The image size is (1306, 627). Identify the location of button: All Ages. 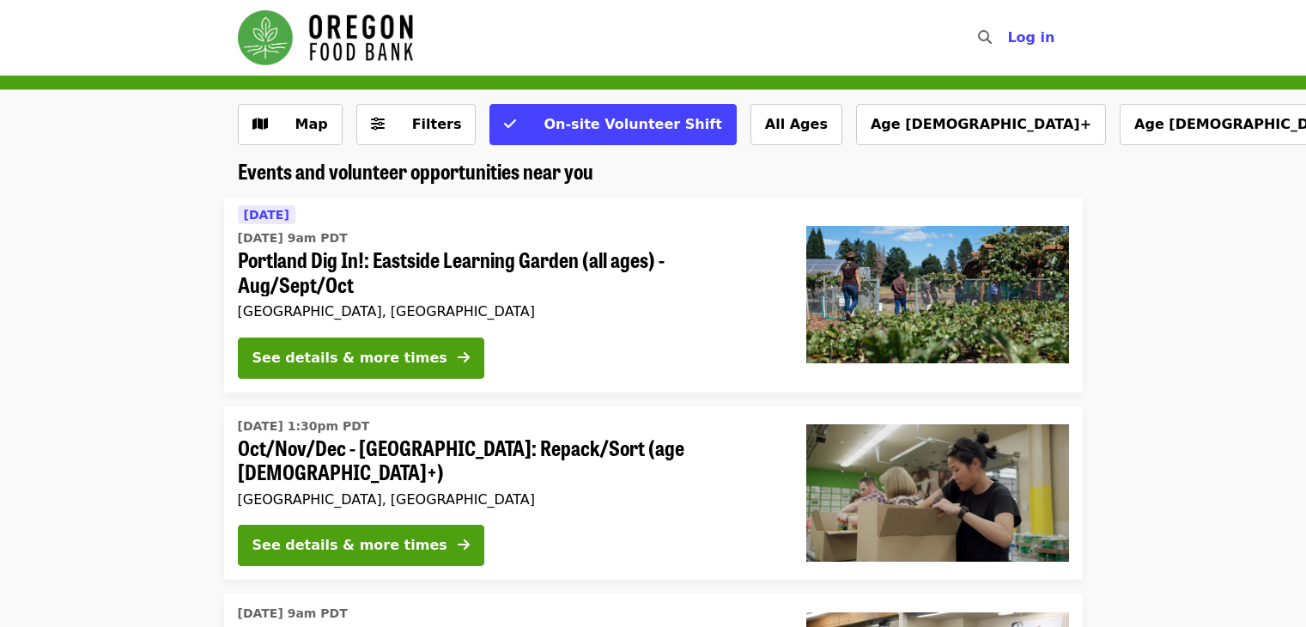
(796, 124).